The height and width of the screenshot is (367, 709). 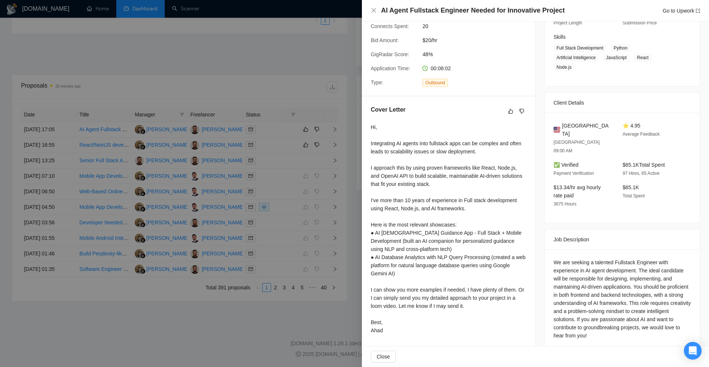 What do you see at coordinates (632, 126) in the screenshot?
I see `span: ⭐ 4.95` at bounding box center [632, 126].